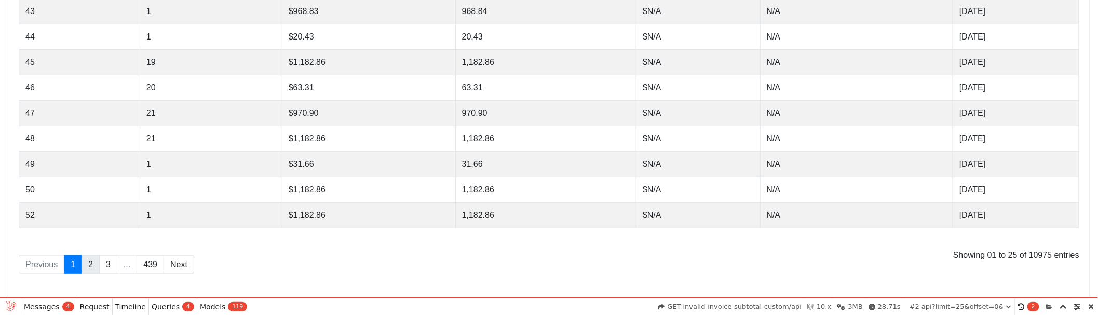  I want to click on td: 20, so click(211, 87).